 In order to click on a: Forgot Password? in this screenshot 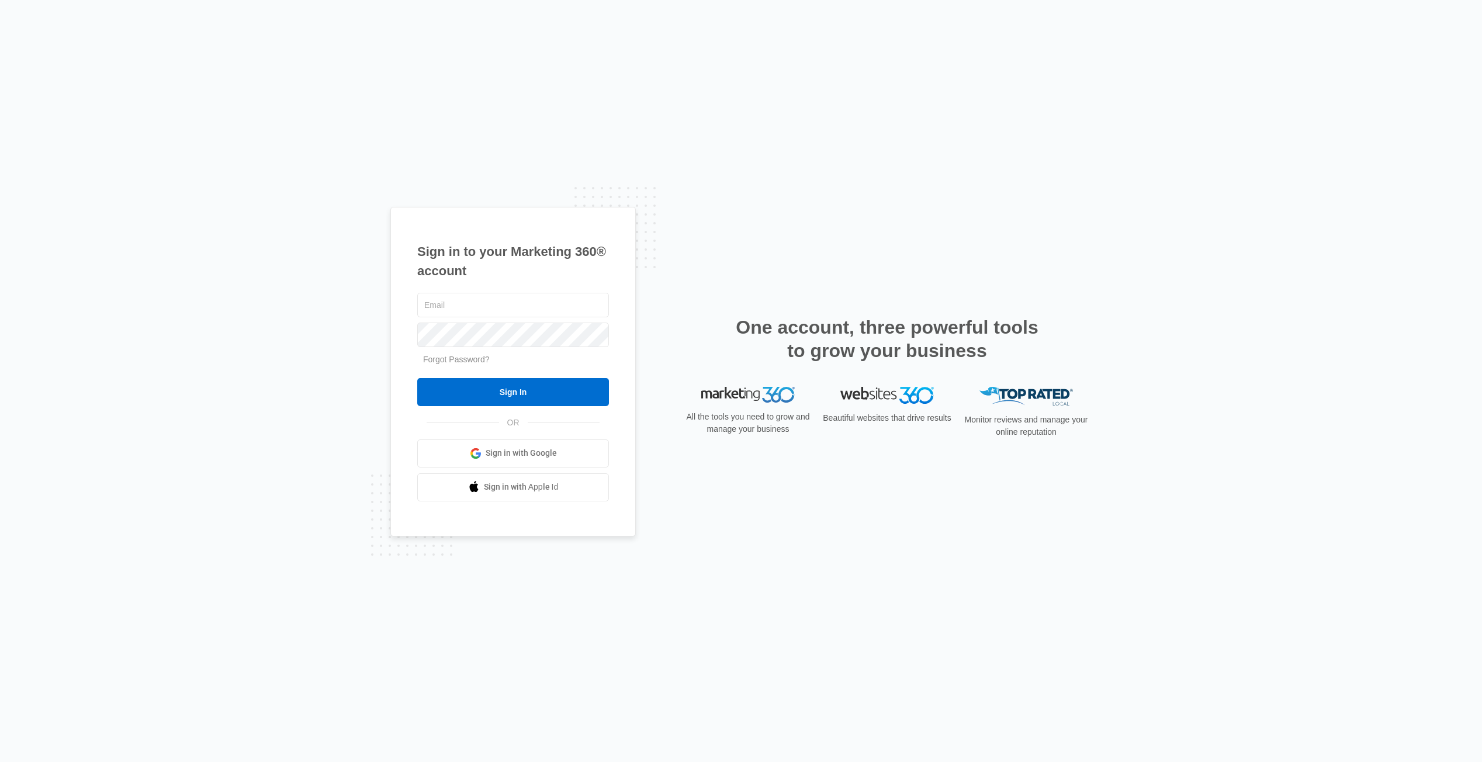, I will do `click(457, 359)`.